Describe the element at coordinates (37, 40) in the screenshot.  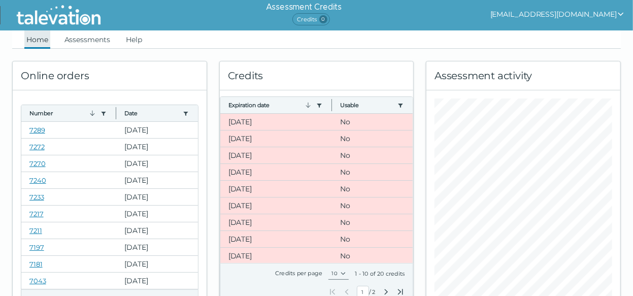
I see `a: Home` at that location.